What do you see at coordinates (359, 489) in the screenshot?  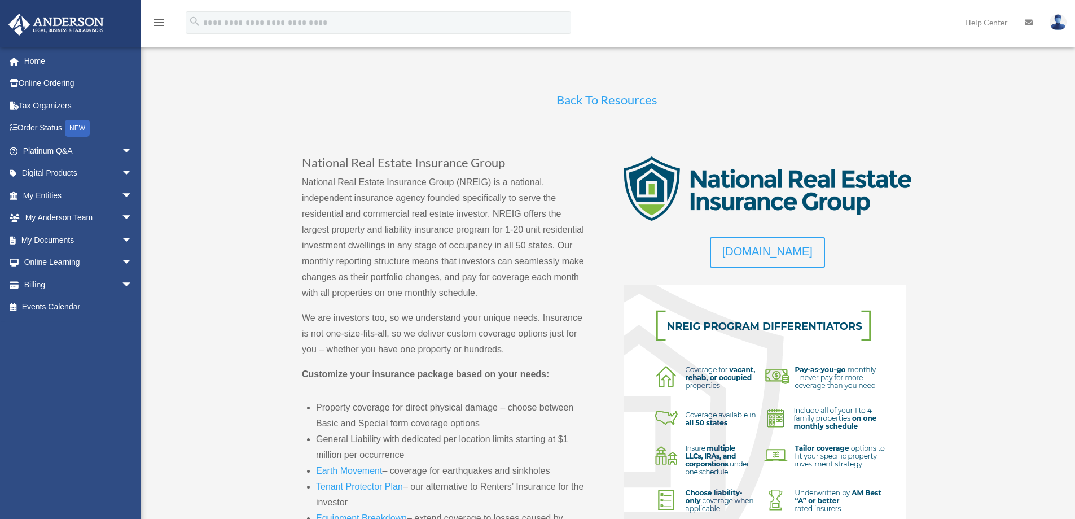 I see `a: Tenant Protector Plan` at bounding box center [359, 489].